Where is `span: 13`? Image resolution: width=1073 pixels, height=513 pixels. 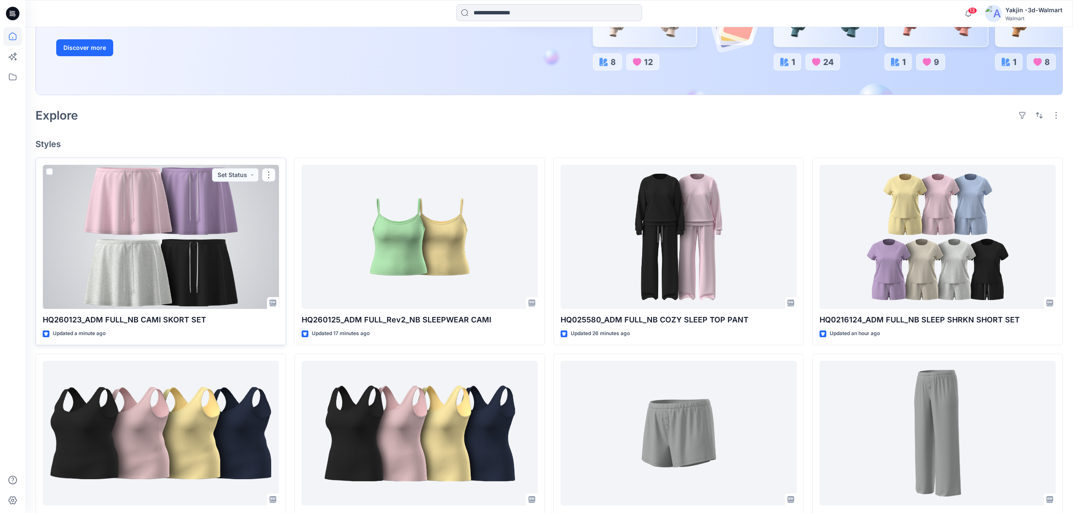
span: 13 is located at coordinates (972, 11).